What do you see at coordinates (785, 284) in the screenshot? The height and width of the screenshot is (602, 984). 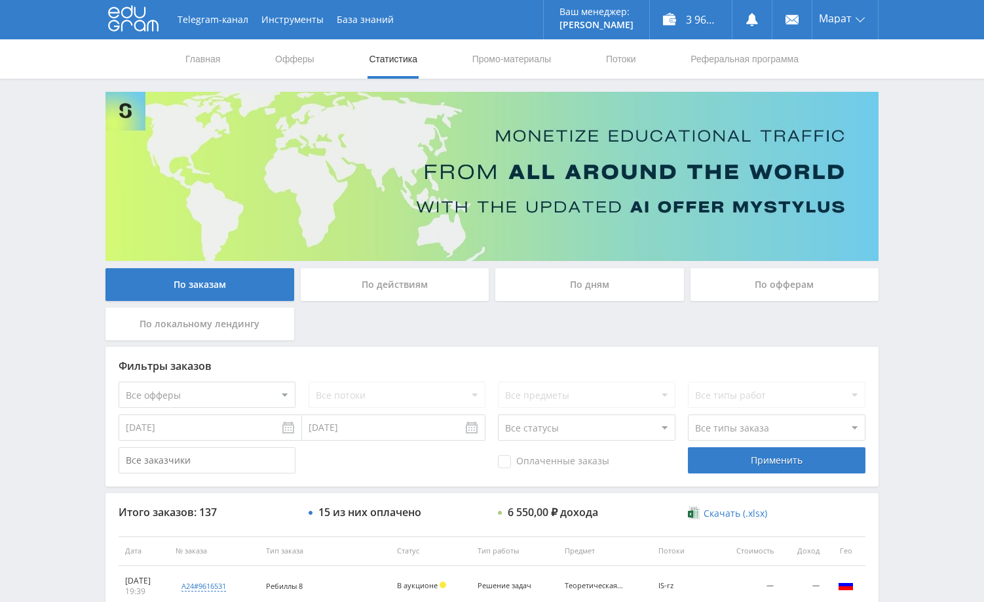 I see `div: По офферам` at bounding box center [785, 284].